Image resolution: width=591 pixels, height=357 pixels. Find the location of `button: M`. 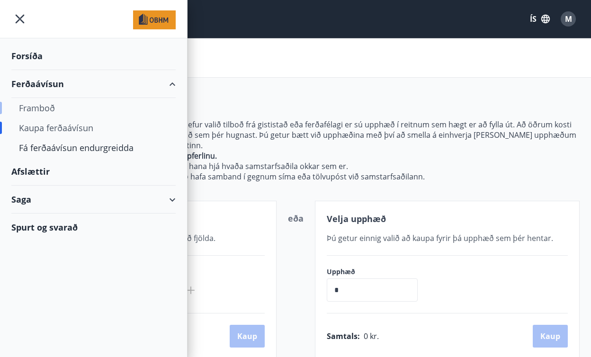

button: M is located at coordinates (568, 19).